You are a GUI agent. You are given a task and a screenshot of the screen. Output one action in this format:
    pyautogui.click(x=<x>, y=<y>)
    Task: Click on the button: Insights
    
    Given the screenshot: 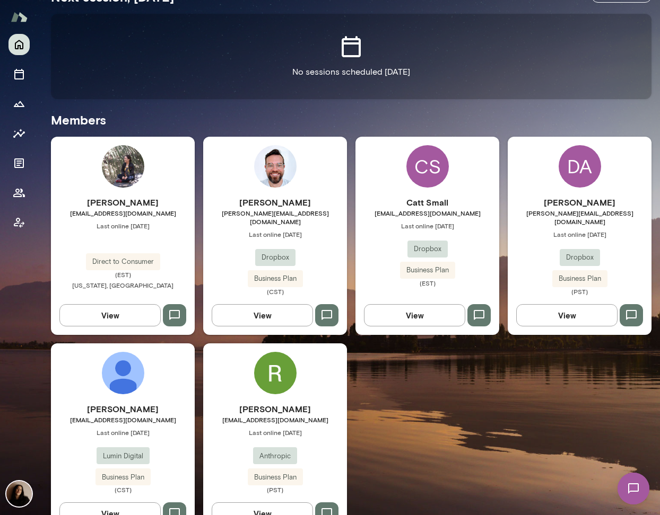 What is the action you would take?
    pyautogui.click(x=19, y=134)
    